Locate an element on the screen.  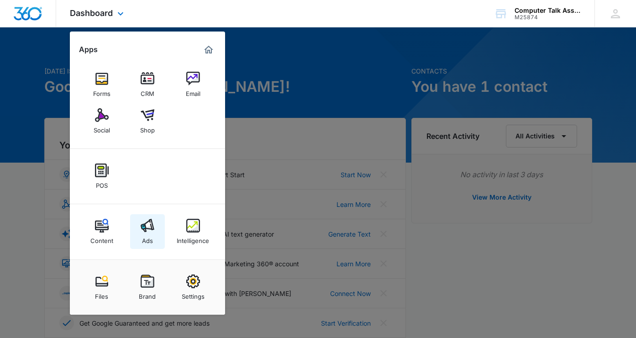
a: Brand is located at coordinates (148, 287).